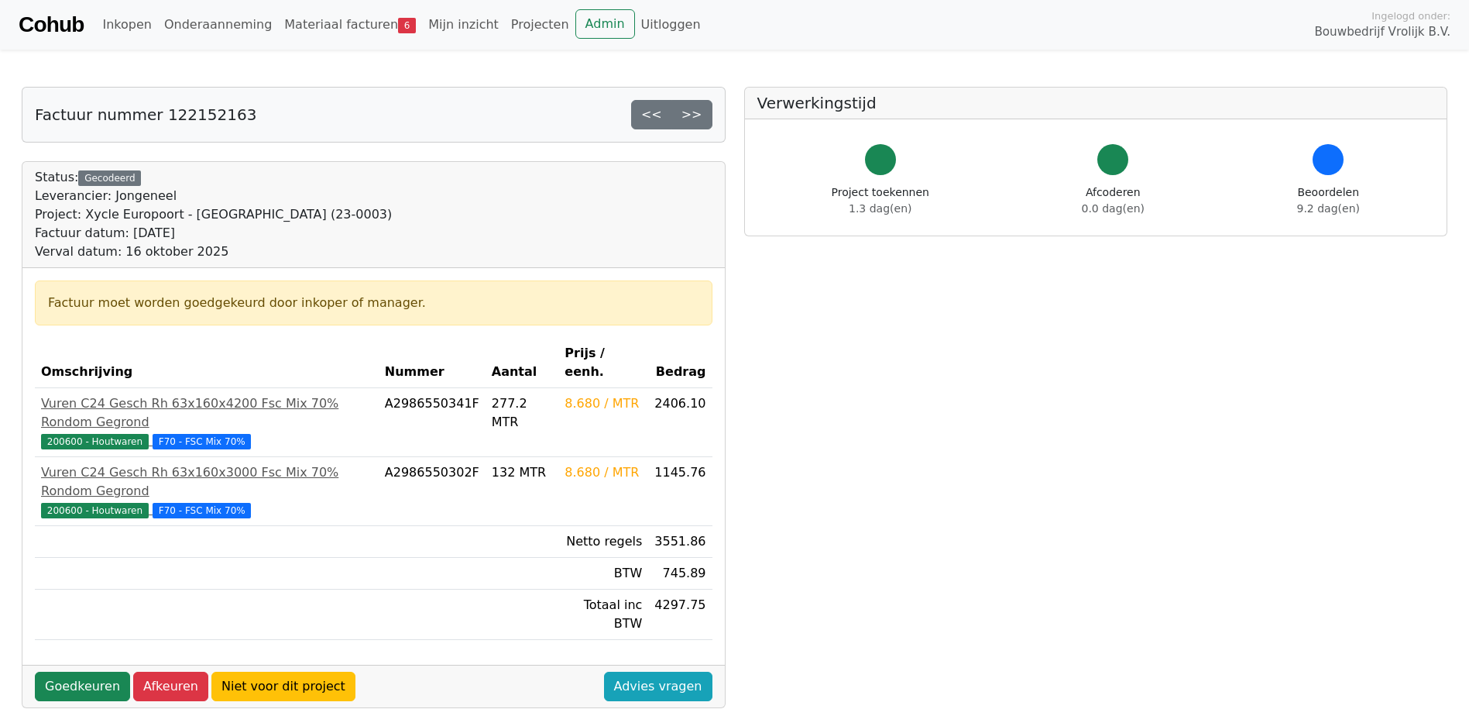 The height and width of the screenshot is (716, 1469). What do you see at coordinates (207, 491) in the screenshot?
I see `a: Vuren C24 Gesch Rh 63x160x3000 Fsc Mix 70% Rondom Gegrond200600 - Houtwaren F70 - FSC Mix 70%` at bounding box center [207, 491].